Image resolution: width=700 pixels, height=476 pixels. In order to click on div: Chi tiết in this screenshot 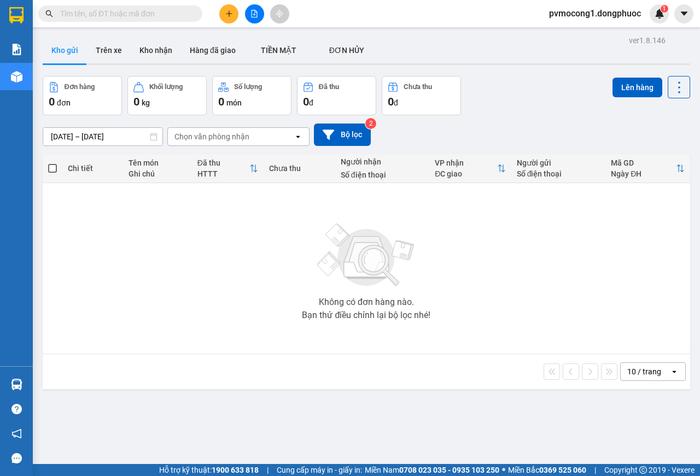, I will do `click(92, 168)`.